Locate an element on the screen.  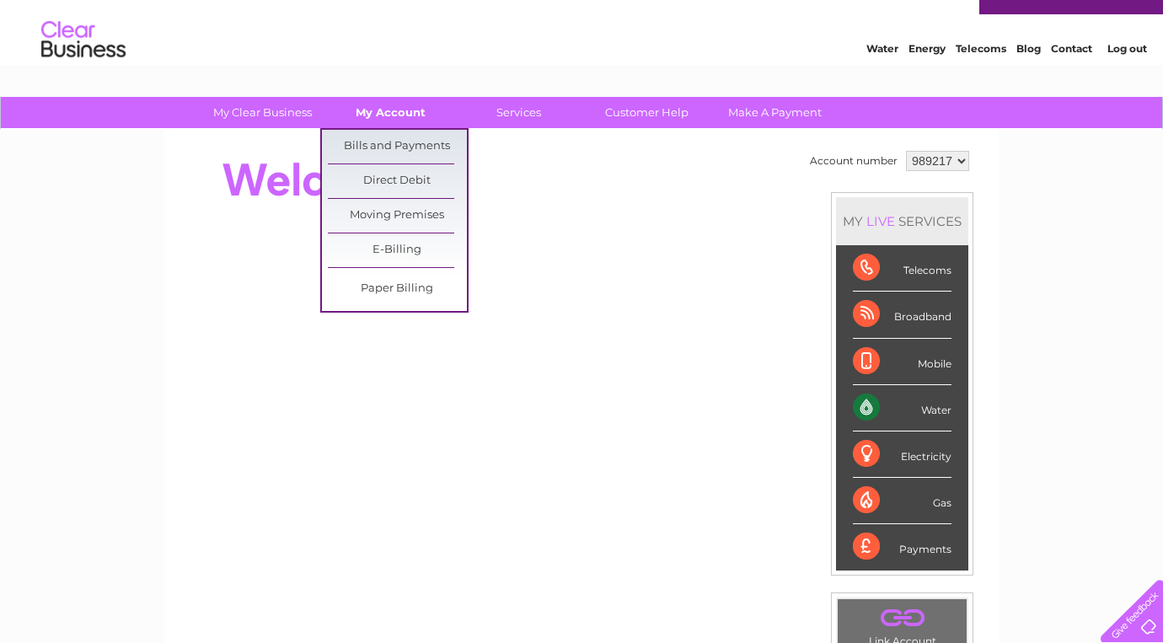
img: logo.png is located at coordinates (83, 69).